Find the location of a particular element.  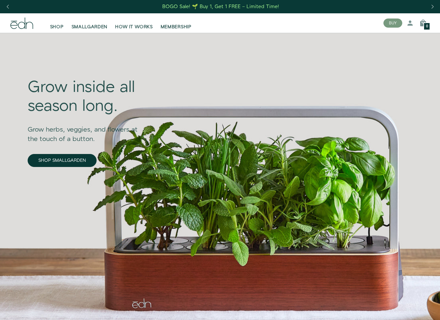

a: SHOP SMALLGARDEN is located at coordinates (62, 161).